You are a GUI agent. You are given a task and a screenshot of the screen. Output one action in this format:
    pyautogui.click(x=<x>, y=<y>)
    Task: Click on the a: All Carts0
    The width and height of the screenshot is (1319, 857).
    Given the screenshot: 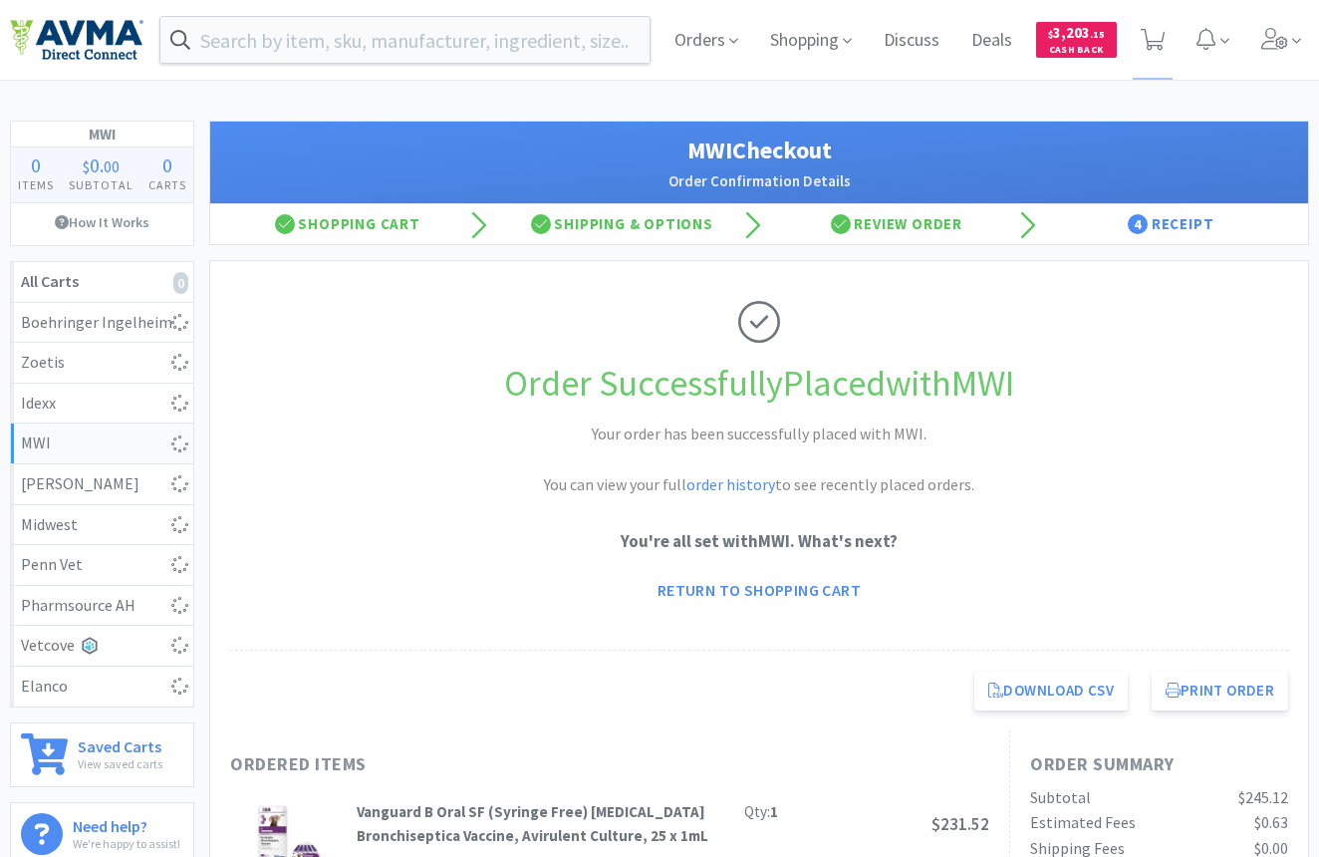 What is the action you would take?
    pyautogui.click(x=102, y=282)
    